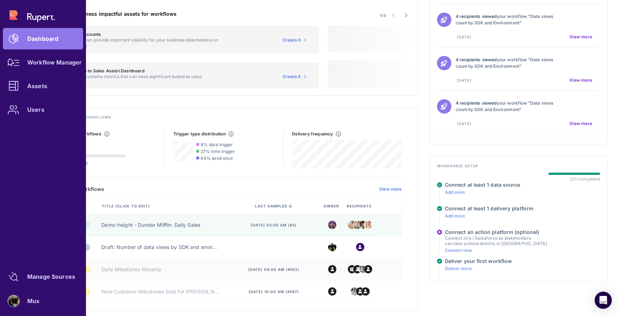  Describe the element at coordinates (217, 144) in the screenshot. I see `span: 9% data trigger` at that location.